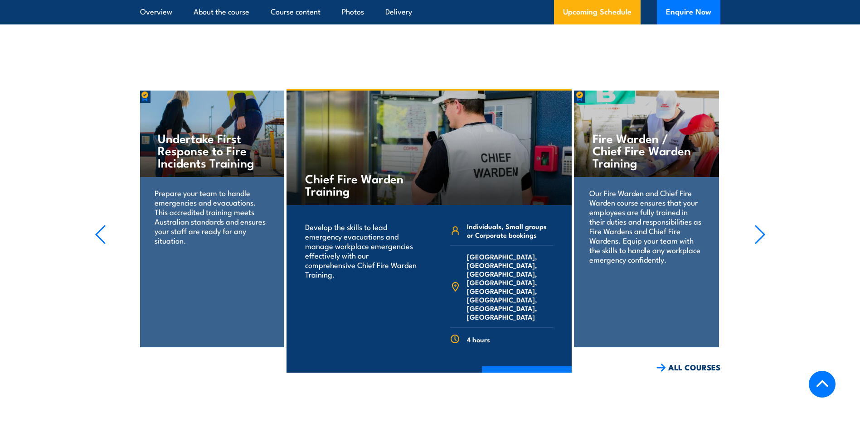  I want to click on h4: Chief Fire Warden Training, so click(358, 184).